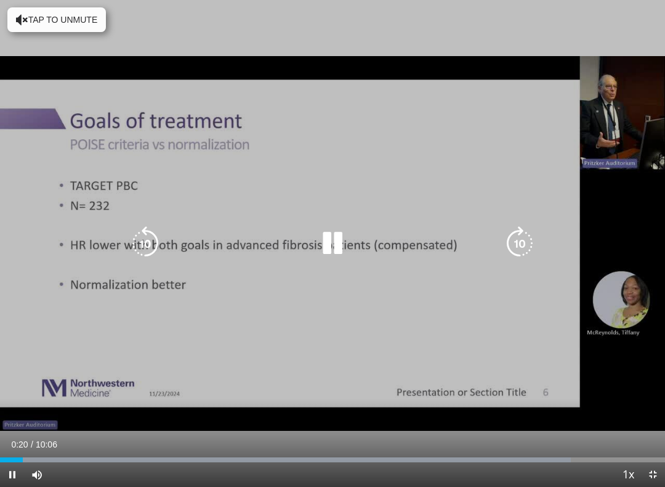 Image resolution: width=665 pixels, height=487 pixels. Describe the element at coordinates (653, 474) in the screenshot. I see `button: Exit Fullscreen` at that location.